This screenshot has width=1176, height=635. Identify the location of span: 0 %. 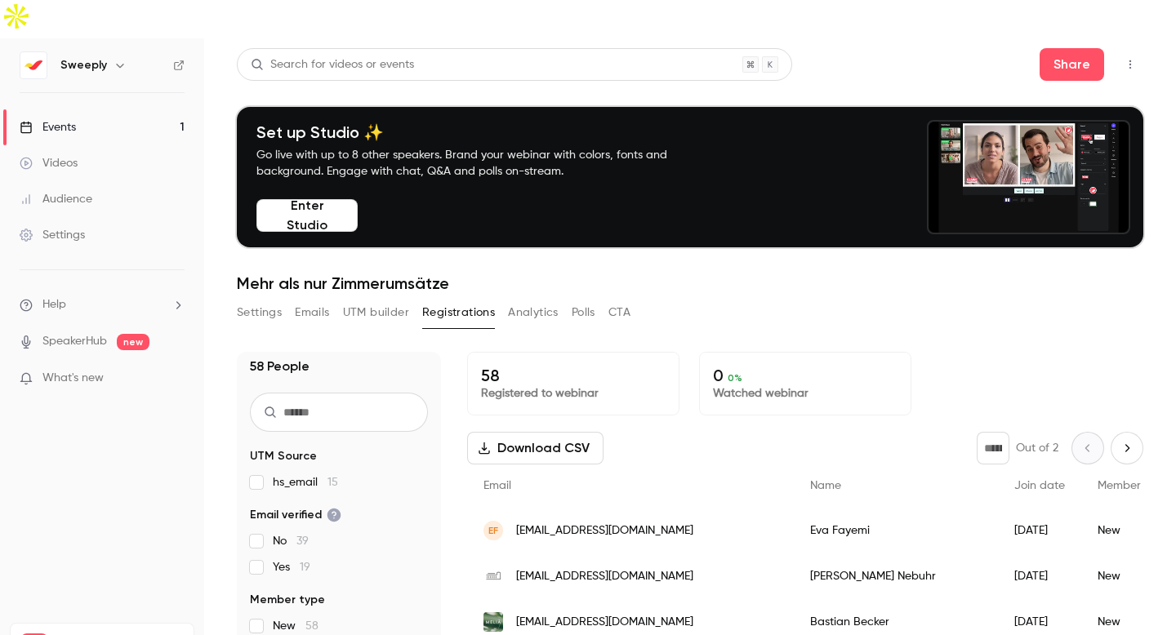
(735, 378).